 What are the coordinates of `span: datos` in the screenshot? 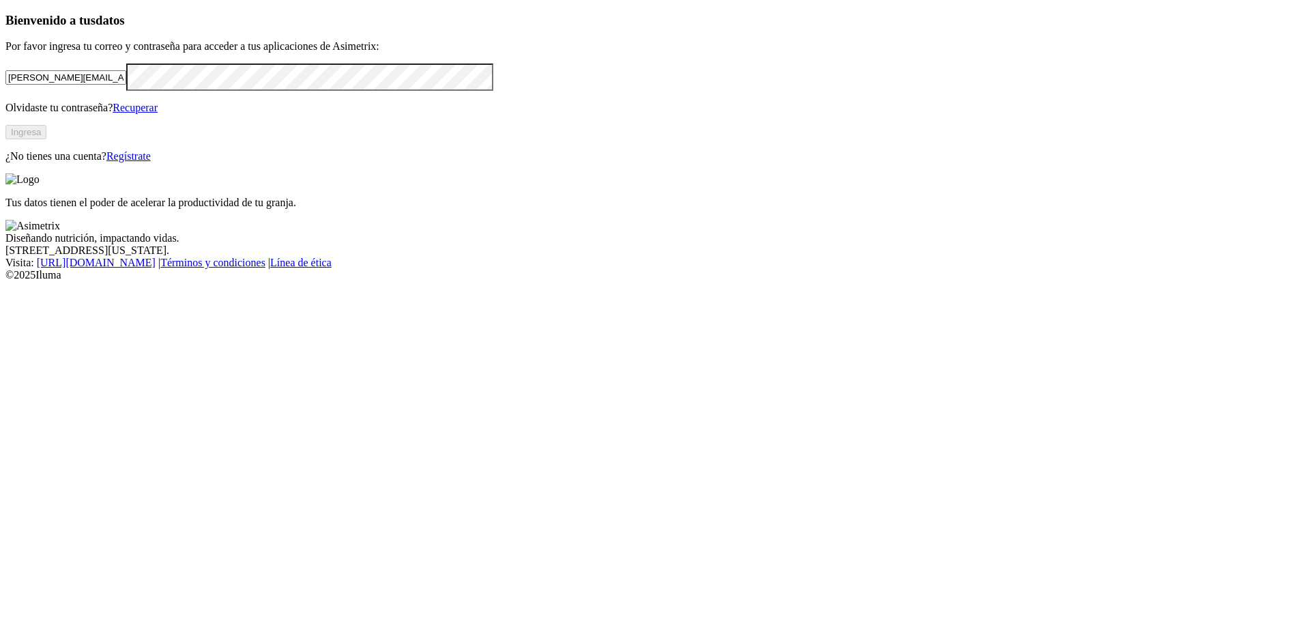 It's located at (110, 20).